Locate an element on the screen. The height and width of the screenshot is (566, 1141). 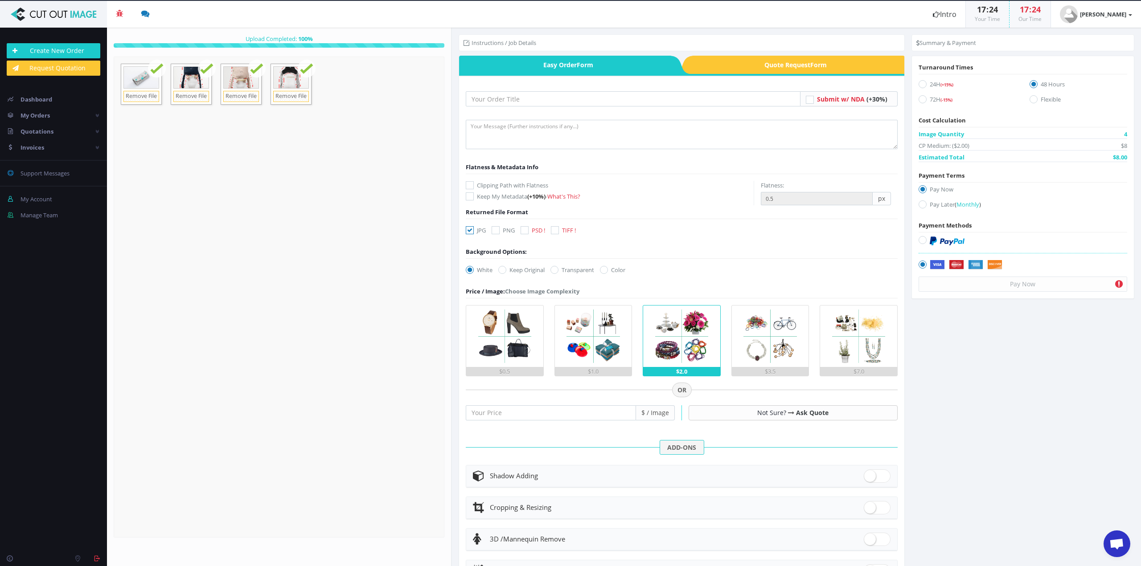
label: 24H is located at coordinates (967, 86).